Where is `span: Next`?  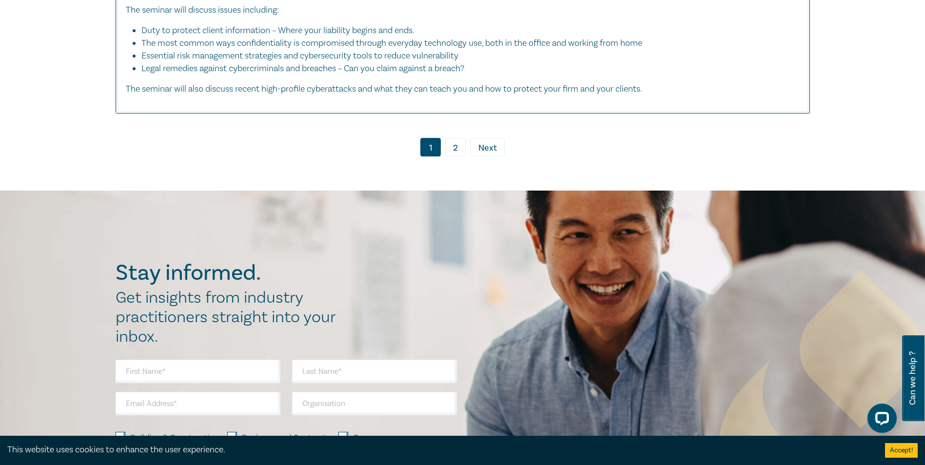 span: Next is located at coordinates (487, 148).